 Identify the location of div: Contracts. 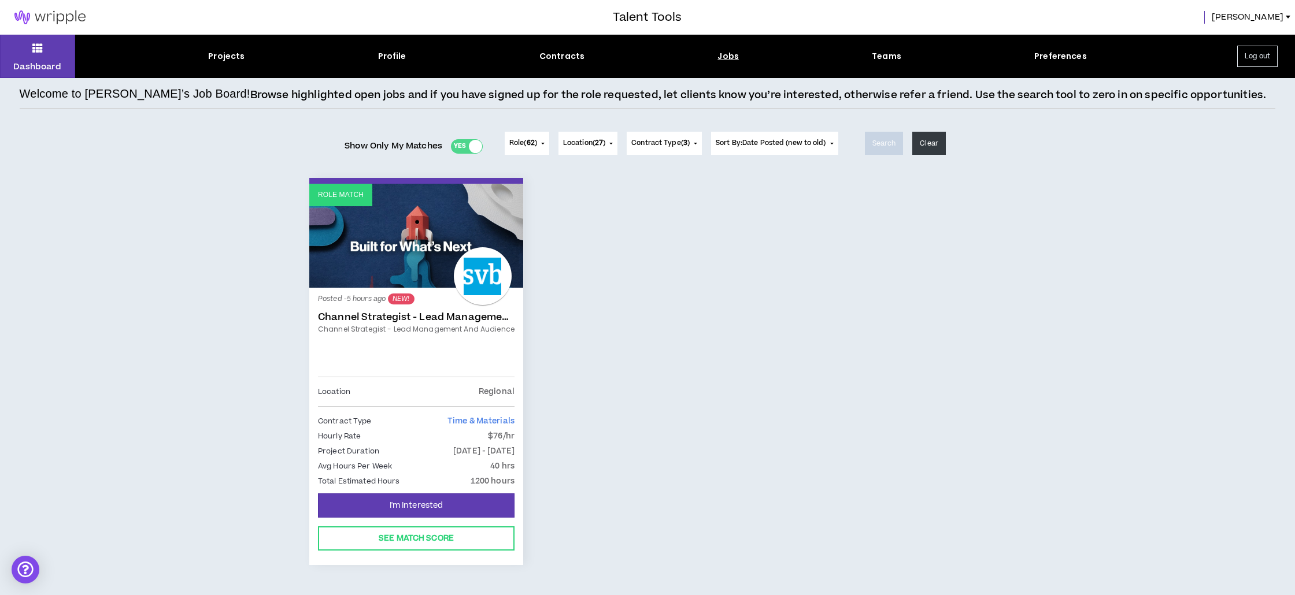
(562, 56).